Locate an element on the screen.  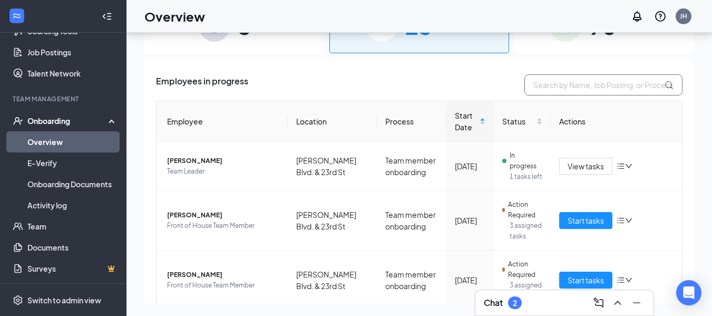
a: Job Postings is located at coordinates (72, 52).